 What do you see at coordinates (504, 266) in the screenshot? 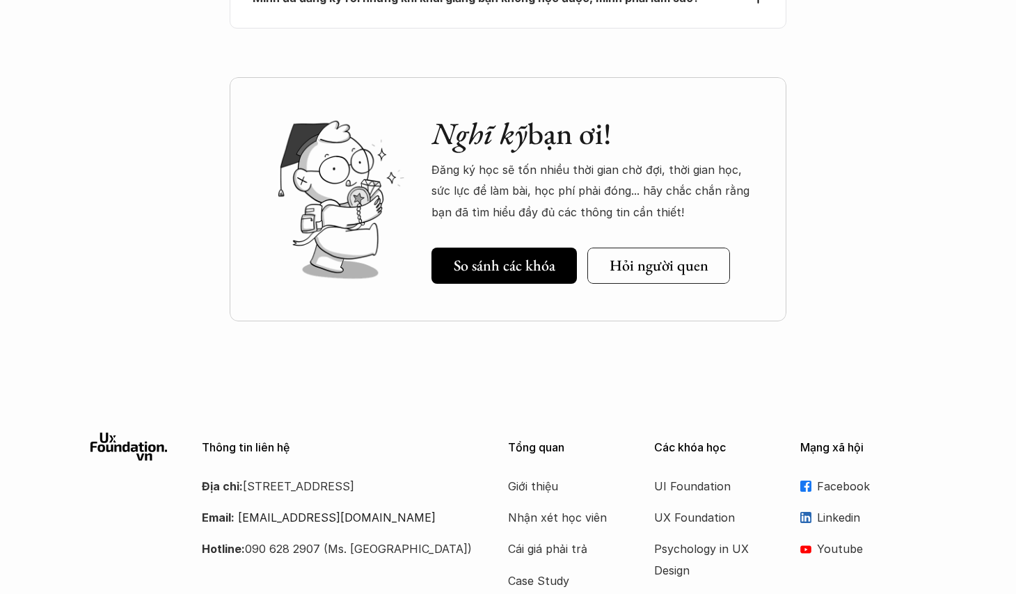
I see `h5: So sánh các khóa` at bounding box center [504, 266].